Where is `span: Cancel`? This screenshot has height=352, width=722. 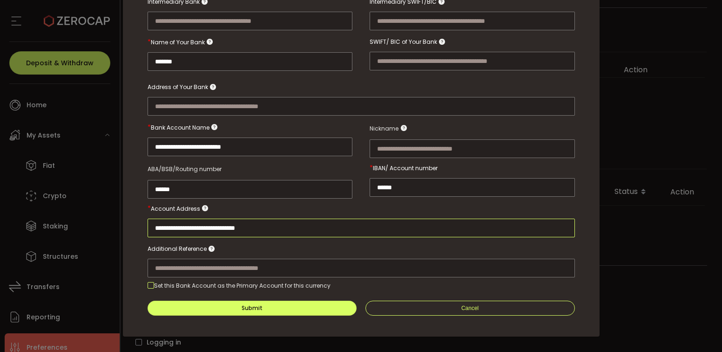
span: Cancel is located at coordinates (470, 308).